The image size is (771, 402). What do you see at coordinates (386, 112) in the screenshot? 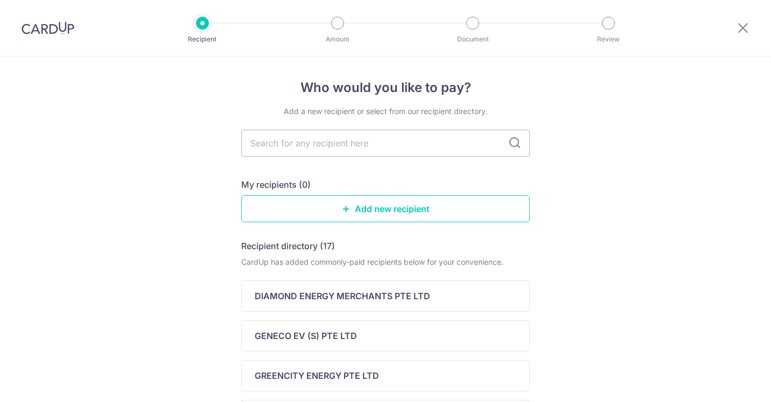
I see `div: Add a new recipient or select from our recipient directory.` at bounding box center [386, 112].